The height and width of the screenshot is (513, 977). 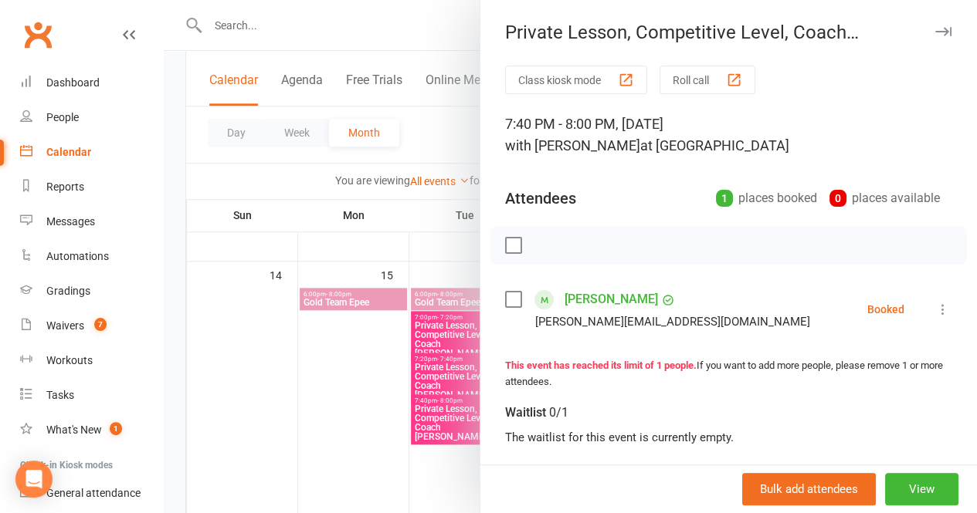 What do you see at coordinates (91, 222) in the screenshot?
I see `a: Messages` at bounding box center [91, 222].